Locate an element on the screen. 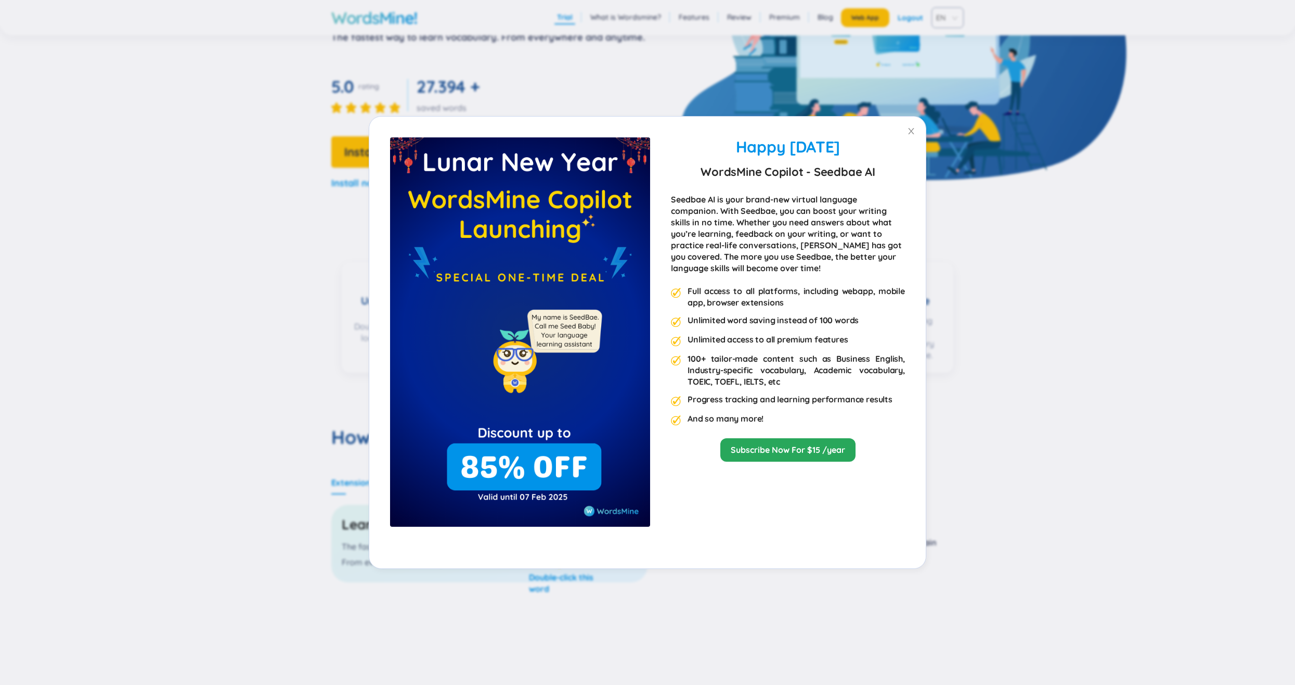 The width and height of the screenshot is (1295, 685). a: Subscribe Now For $15 /year is located at coordinates (788, 449).